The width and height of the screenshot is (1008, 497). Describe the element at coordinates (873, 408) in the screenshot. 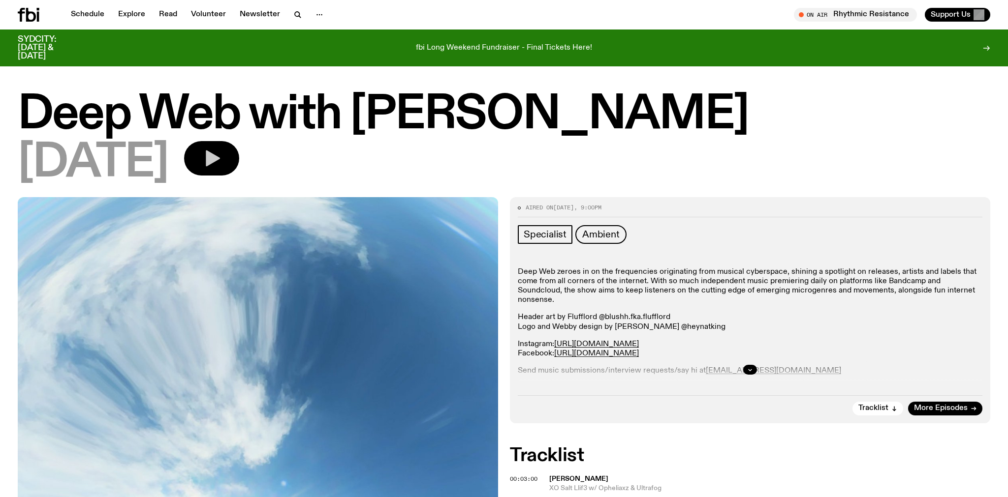

I see `span: Tracklist` at that location.